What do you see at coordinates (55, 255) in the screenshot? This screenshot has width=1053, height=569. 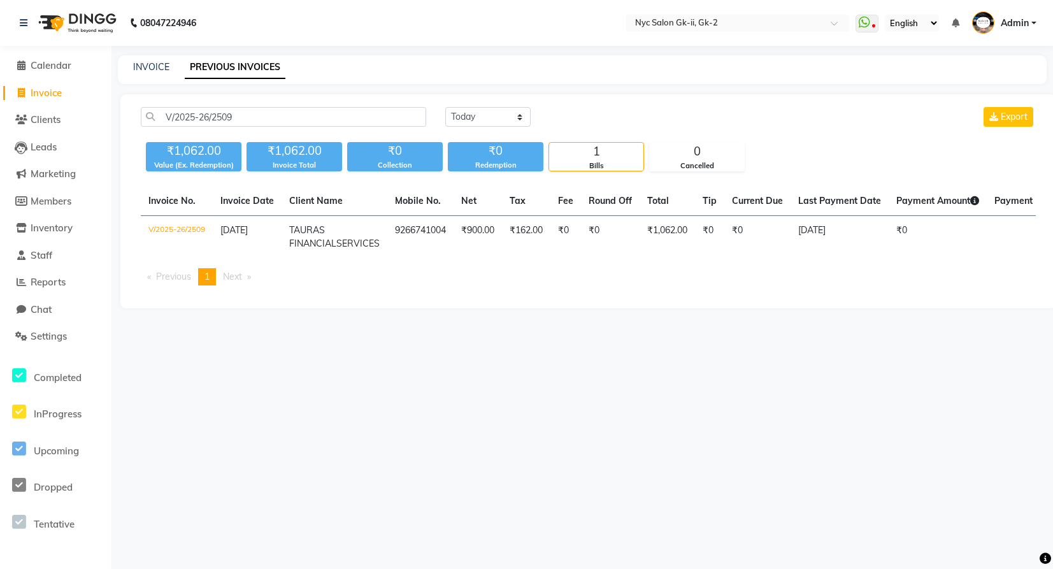 I see `a: Staff` at bounding box center [55, 255].